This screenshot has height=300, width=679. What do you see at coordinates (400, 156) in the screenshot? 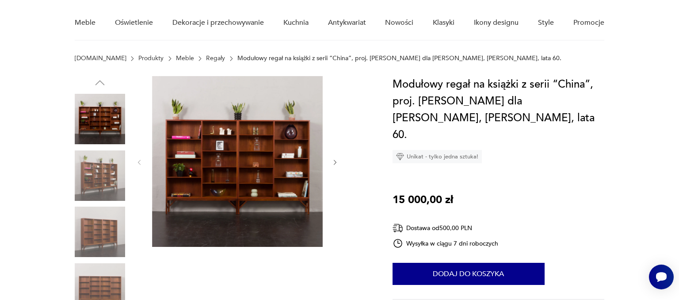
I see `img: Ikona diamentu` at bounding box center [400, 156].